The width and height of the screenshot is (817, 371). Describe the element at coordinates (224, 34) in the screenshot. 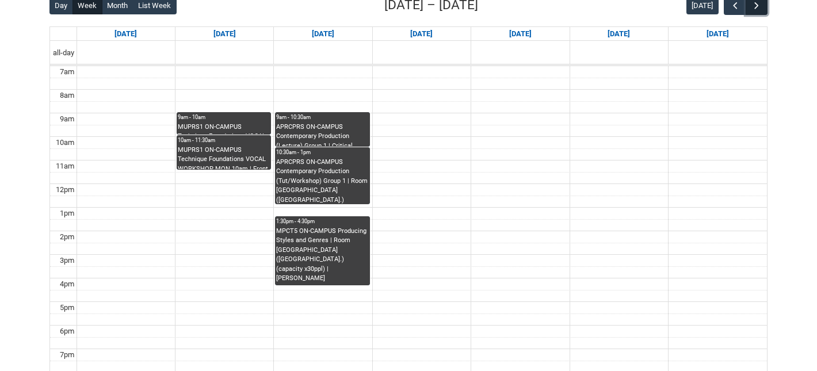

I see `a: Go to September 15, 2025` at that location.